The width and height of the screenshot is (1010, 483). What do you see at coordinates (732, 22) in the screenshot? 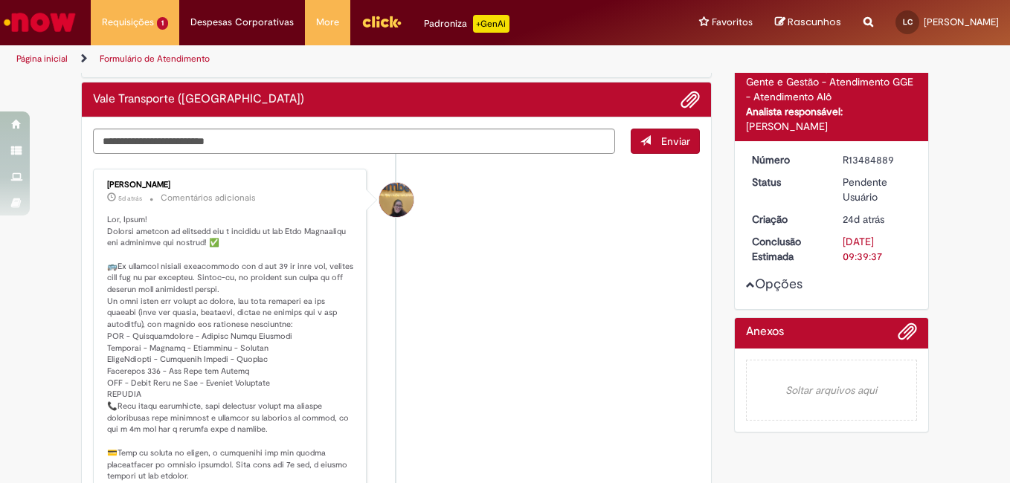
I see `span: Favoritos` at bounding box center [732, 22].